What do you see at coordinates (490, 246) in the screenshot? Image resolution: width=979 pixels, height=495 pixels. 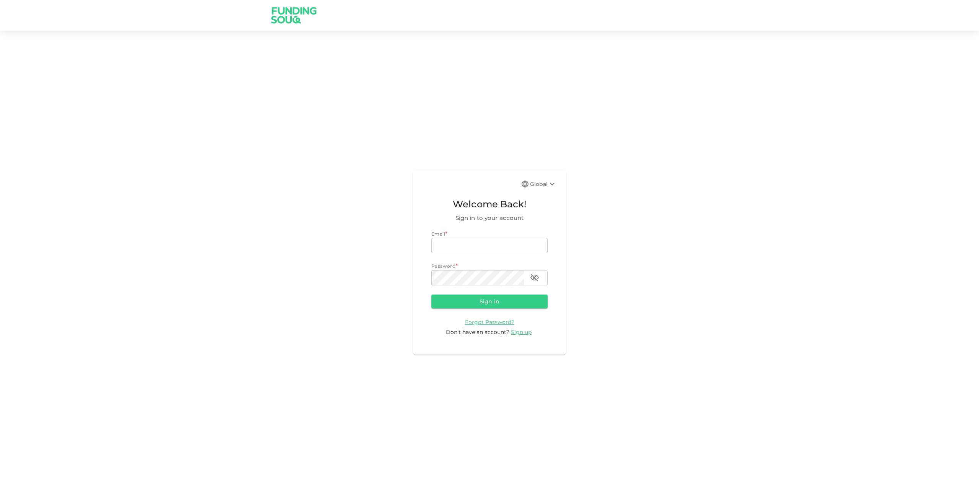 I see `input: email` at bounding box center [490, 246].